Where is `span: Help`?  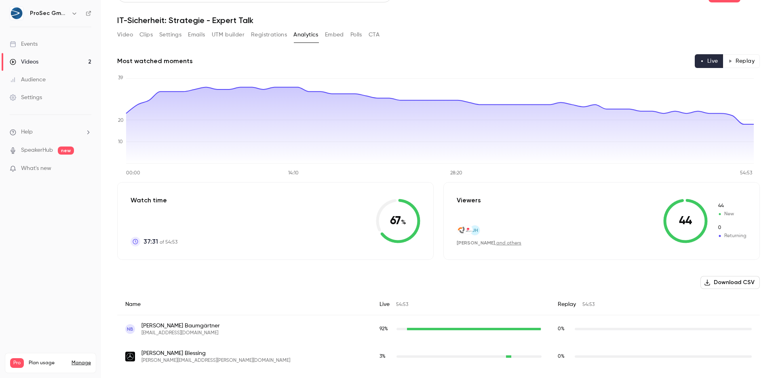 span: Help is located at coordinates (27, 132).